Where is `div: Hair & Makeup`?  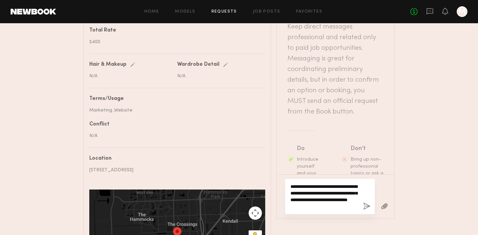 div: Hair & Makeup is located at coordinates (108, 65).